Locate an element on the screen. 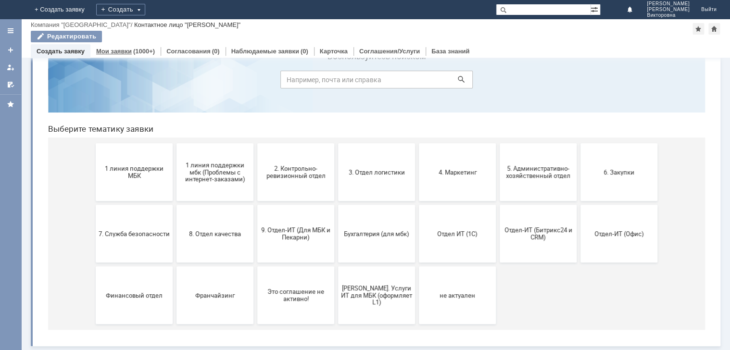 This screenshot has height=350, width=730. span: Отдел ИТ (1С) is located at coordinates (417, 205).